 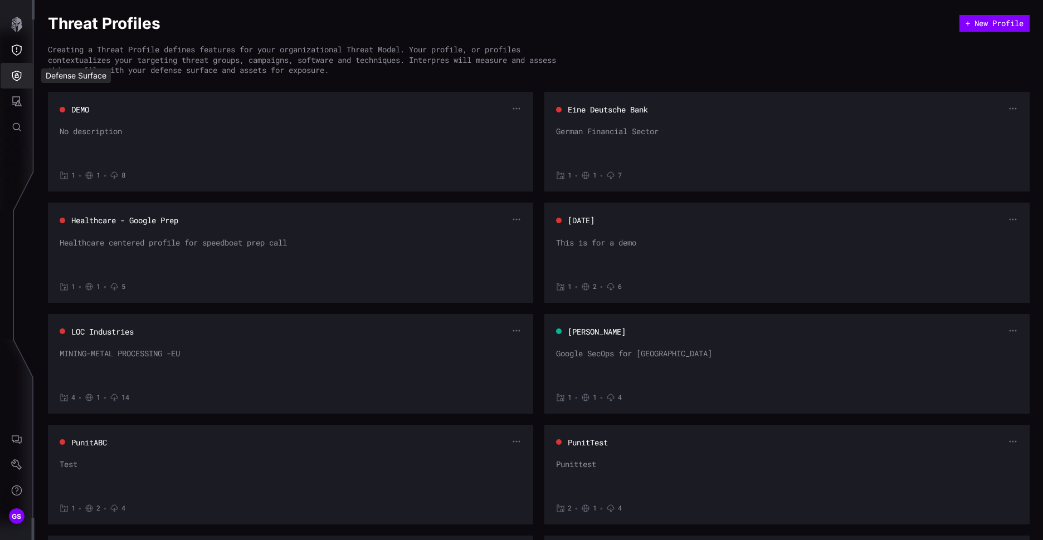 I want to click on button: PunitABC, so click(x=89, y=443).